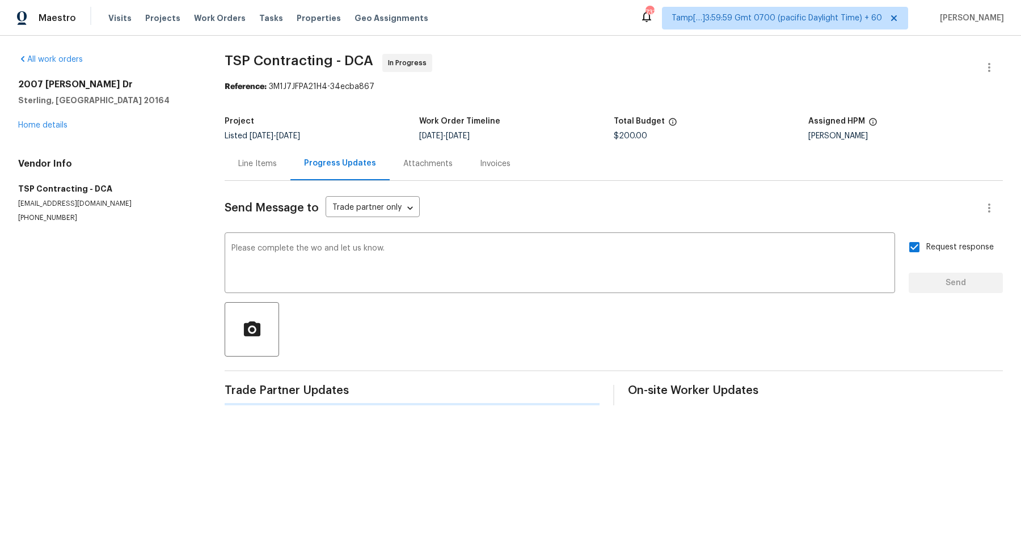 Image resolution: width=1021 pixels, height=551 pixels. What do you see at coordinates (57, 18) in the screenshot?
I see `span: Maestro` at bounding box center [57, 18].